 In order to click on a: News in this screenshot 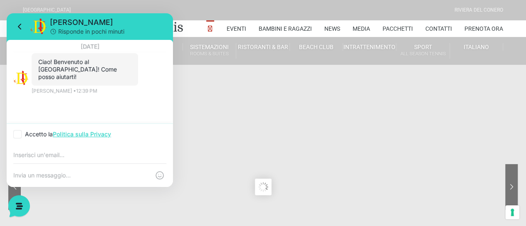, I will do `click(332, 29)`.